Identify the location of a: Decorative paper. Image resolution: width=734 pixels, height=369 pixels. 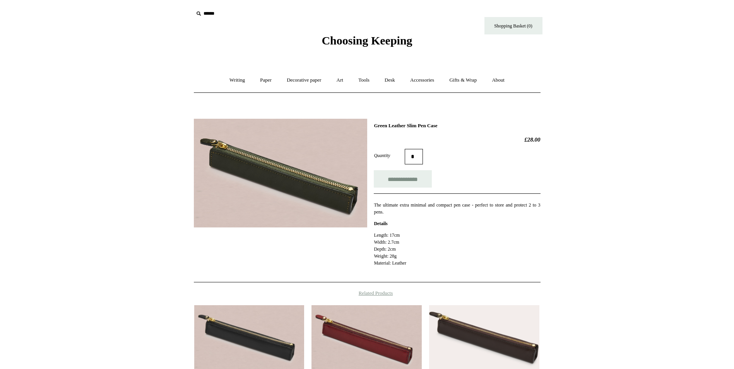
(304, 80).